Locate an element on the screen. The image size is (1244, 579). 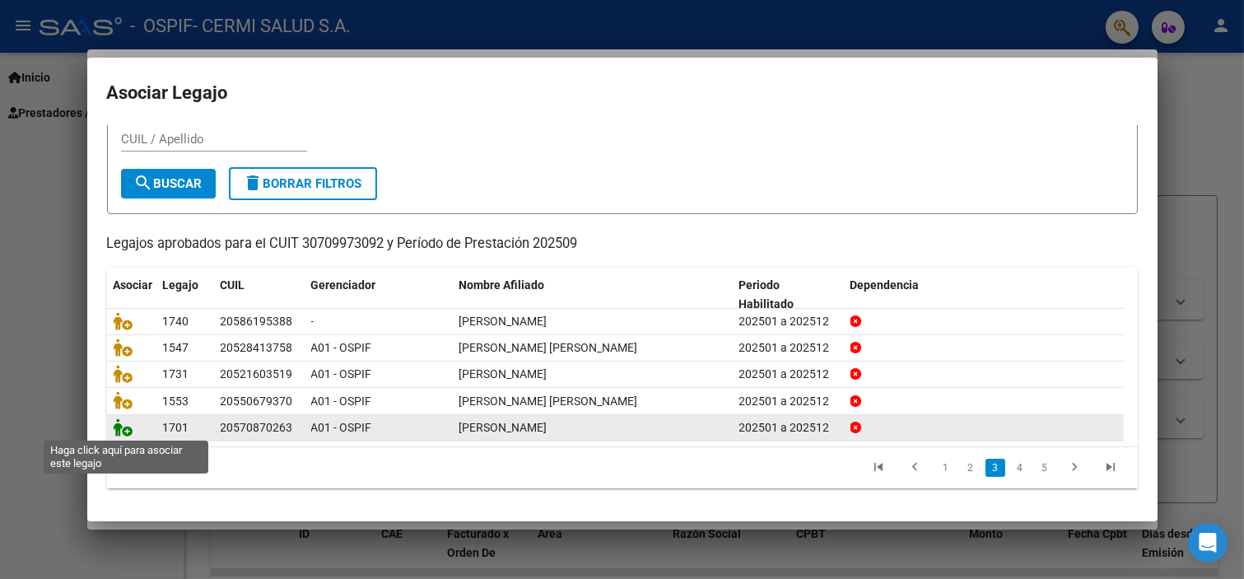
span: Asociar is located at coordinates (133, 285).